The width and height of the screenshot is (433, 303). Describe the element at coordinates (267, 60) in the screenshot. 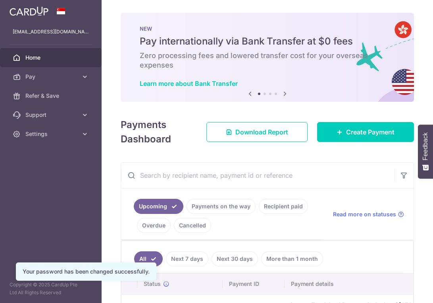

I see `h6: Zero processing fees and lowered transfer cost for your overseas expenses` at that location.